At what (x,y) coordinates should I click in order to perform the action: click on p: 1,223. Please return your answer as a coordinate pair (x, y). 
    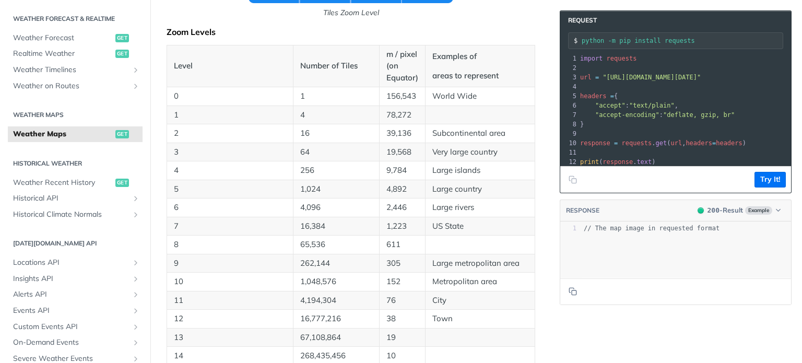
    Looking at the image, I should click on (402, 226).